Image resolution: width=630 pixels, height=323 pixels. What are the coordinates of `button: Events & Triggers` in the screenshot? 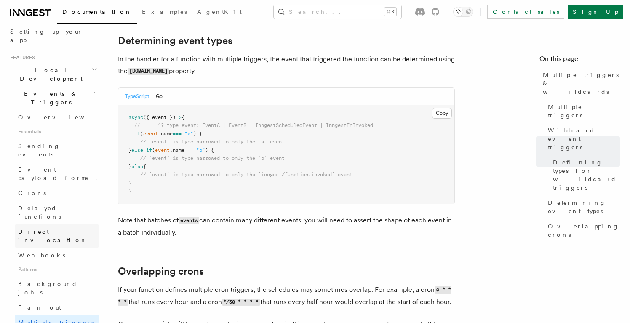 It's located at (53, 98).